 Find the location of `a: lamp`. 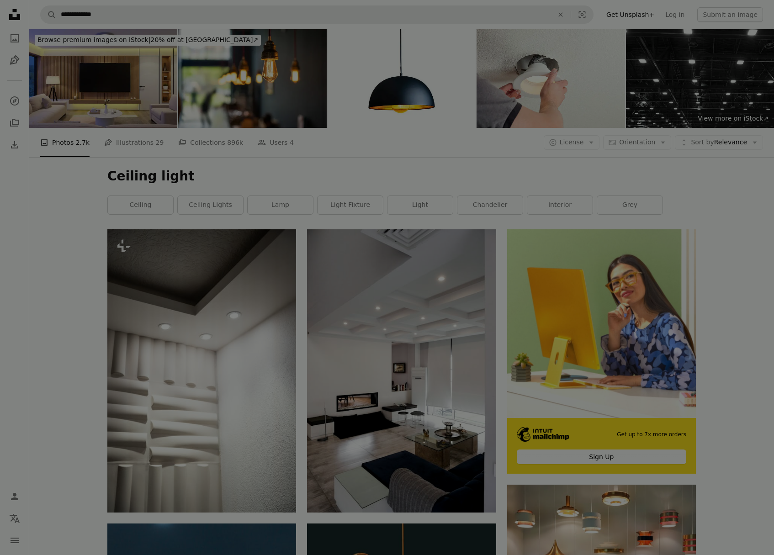

a: lamp is located at coordinates (280, 205).